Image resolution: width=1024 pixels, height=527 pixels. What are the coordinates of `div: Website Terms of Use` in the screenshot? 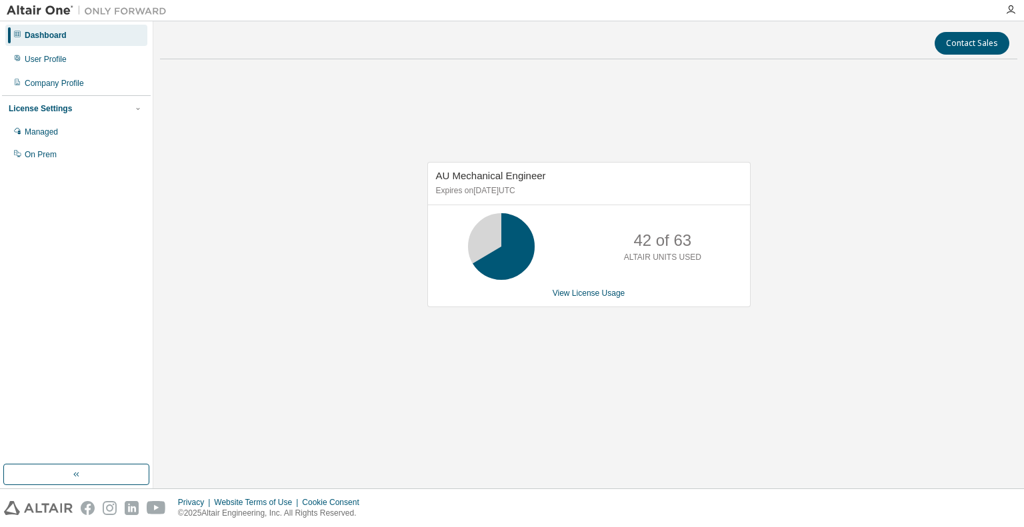 It's located at (258, 503).